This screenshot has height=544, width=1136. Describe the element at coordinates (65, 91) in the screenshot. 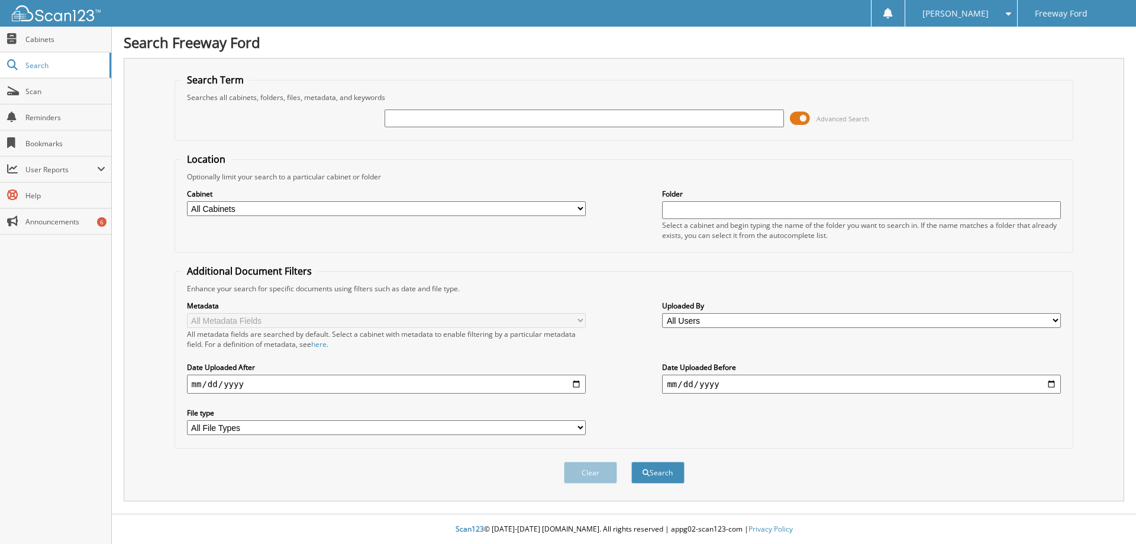

I see `span: Scan` at that location.